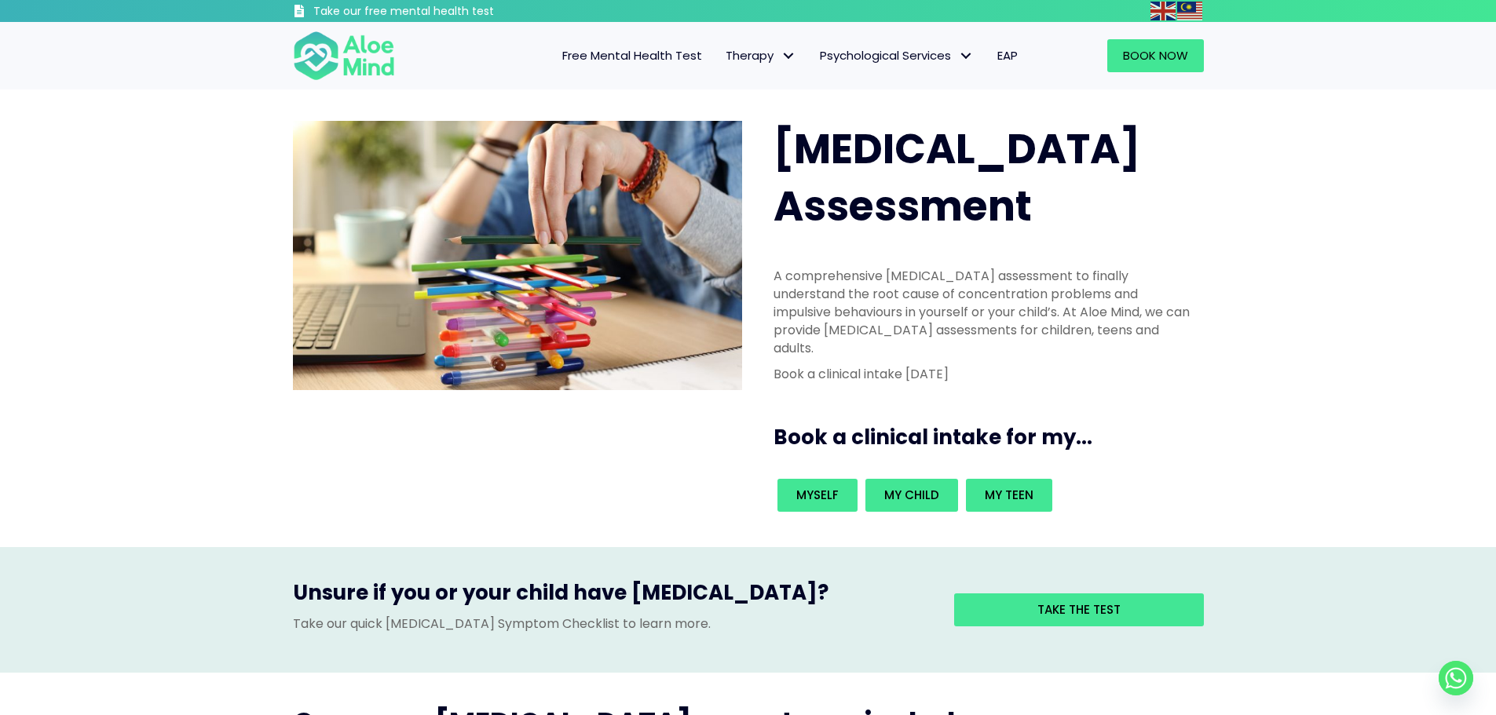 The image size is (1496, 715). What do you see at coordinates (912, 495) in the screenshot?
I see `span: My child` at bounding box center [912, 495].